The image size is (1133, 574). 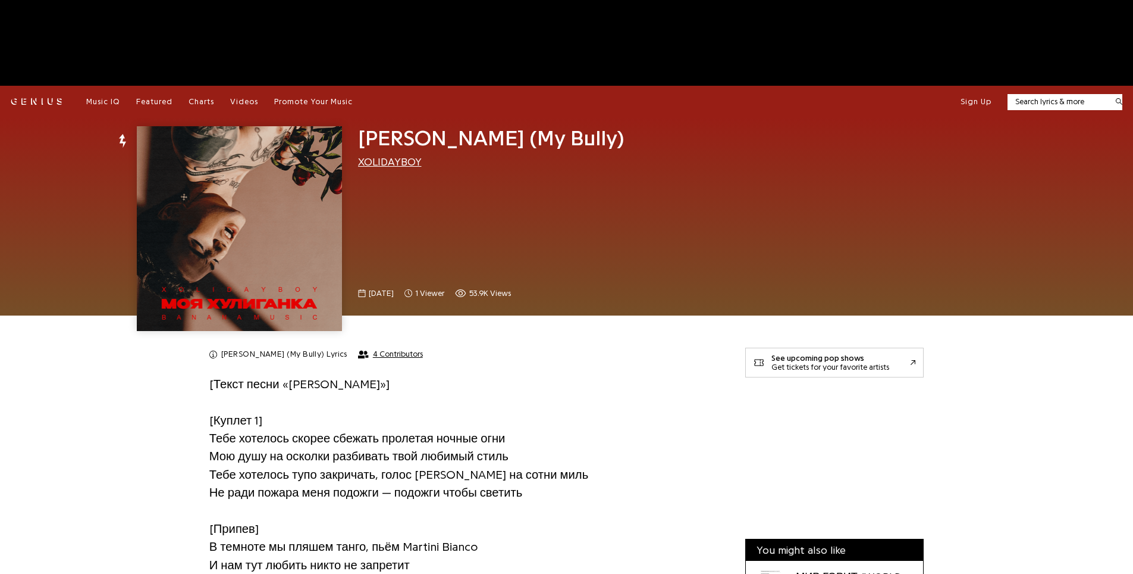 What do you see at coordinates (398, 354) in the screenshot?
I see `span: 4 Contributors` at bounding box center [398, 354].